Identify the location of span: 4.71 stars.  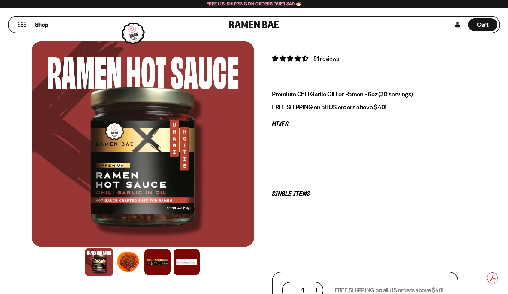
(291, 58).